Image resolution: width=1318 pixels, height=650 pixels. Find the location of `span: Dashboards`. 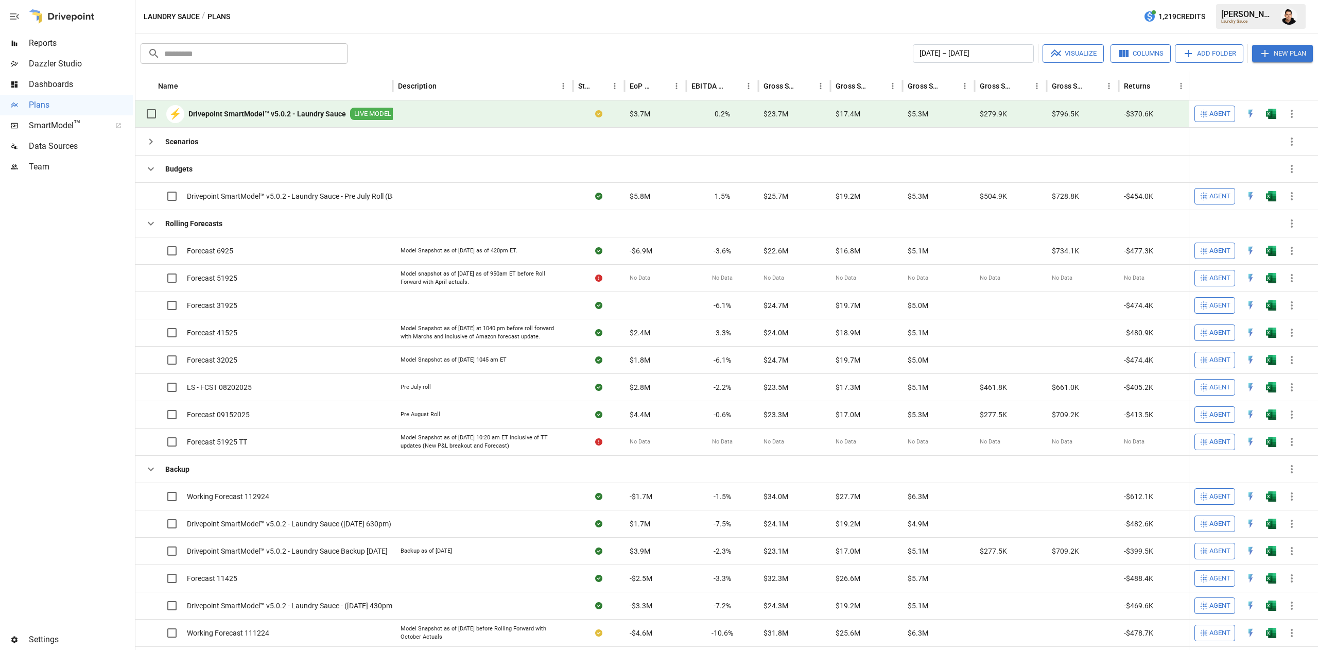

span: Dashboards is located at coordinates (81, 84).